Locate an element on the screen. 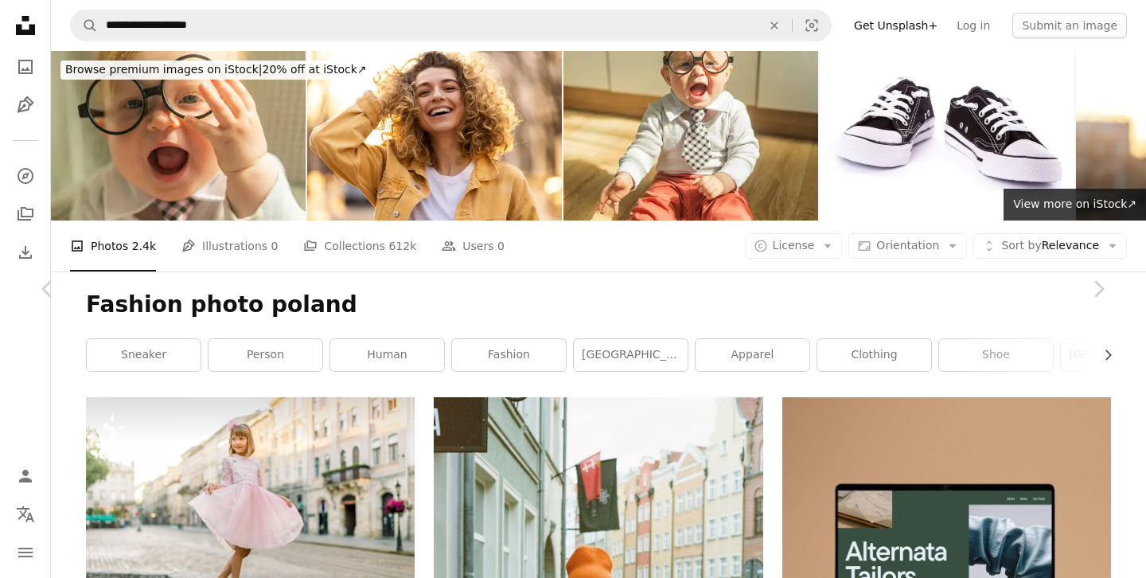 The image size is (1146, 578). a: fashion is located at coordinates (508, 355).